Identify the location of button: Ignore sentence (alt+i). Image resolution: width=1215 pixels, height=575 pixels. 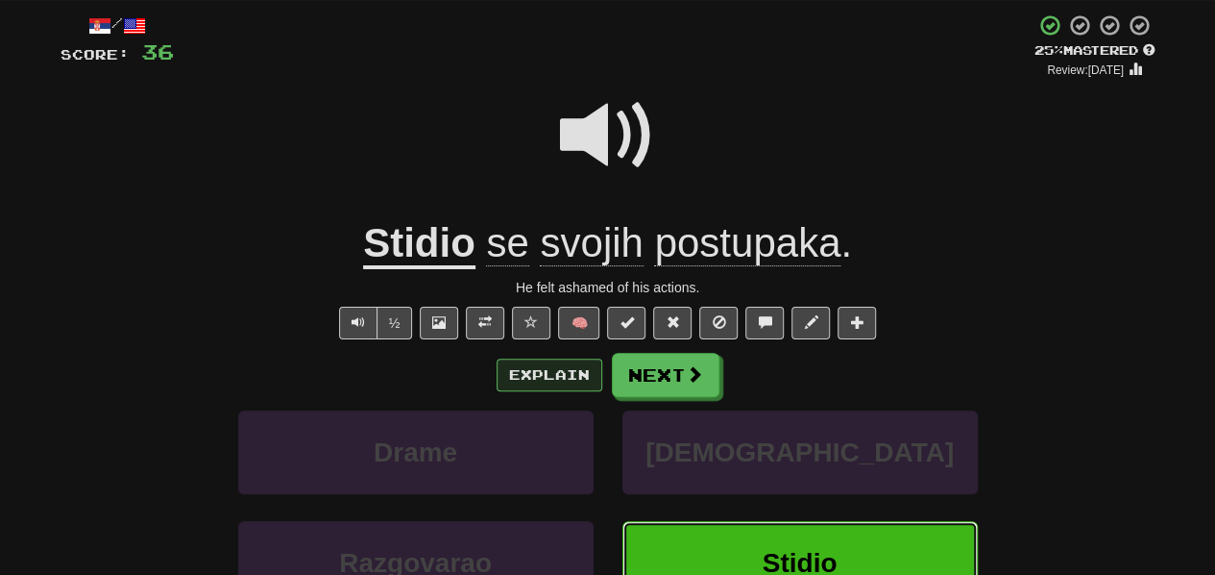
(719, 323).